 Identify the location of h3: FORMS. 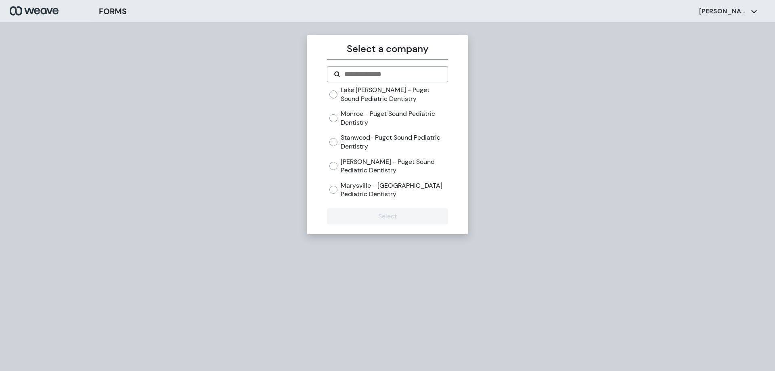
(113, 11).